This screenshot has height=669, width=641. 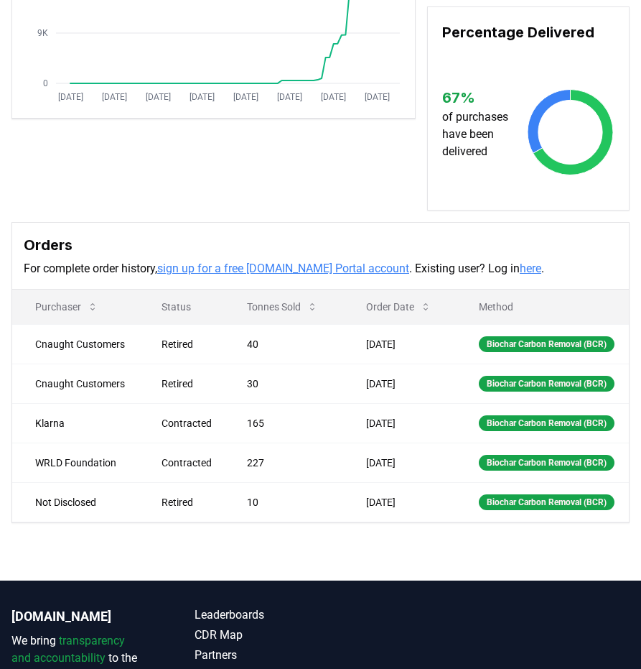 I want to click on td: 10, so click(x=284, y=501).